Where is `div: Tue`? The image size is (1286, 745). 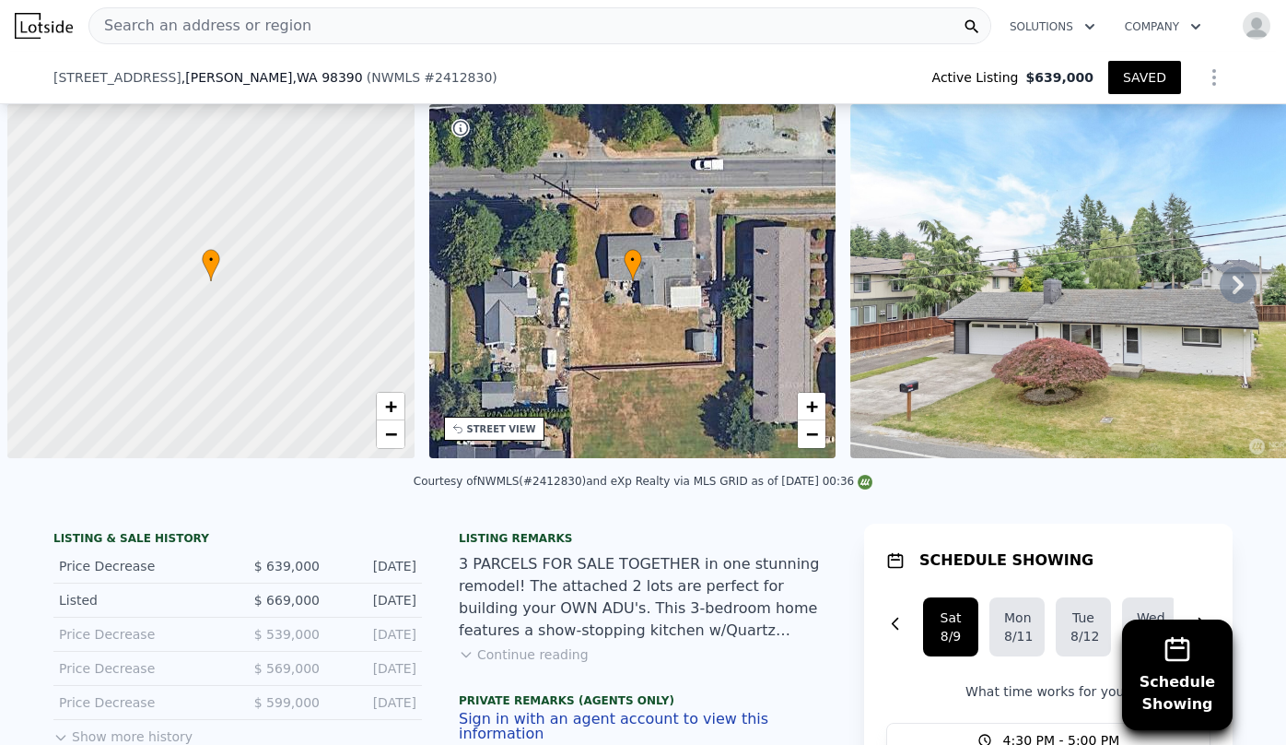 div: Tue is located at coordinates (1084, 617).